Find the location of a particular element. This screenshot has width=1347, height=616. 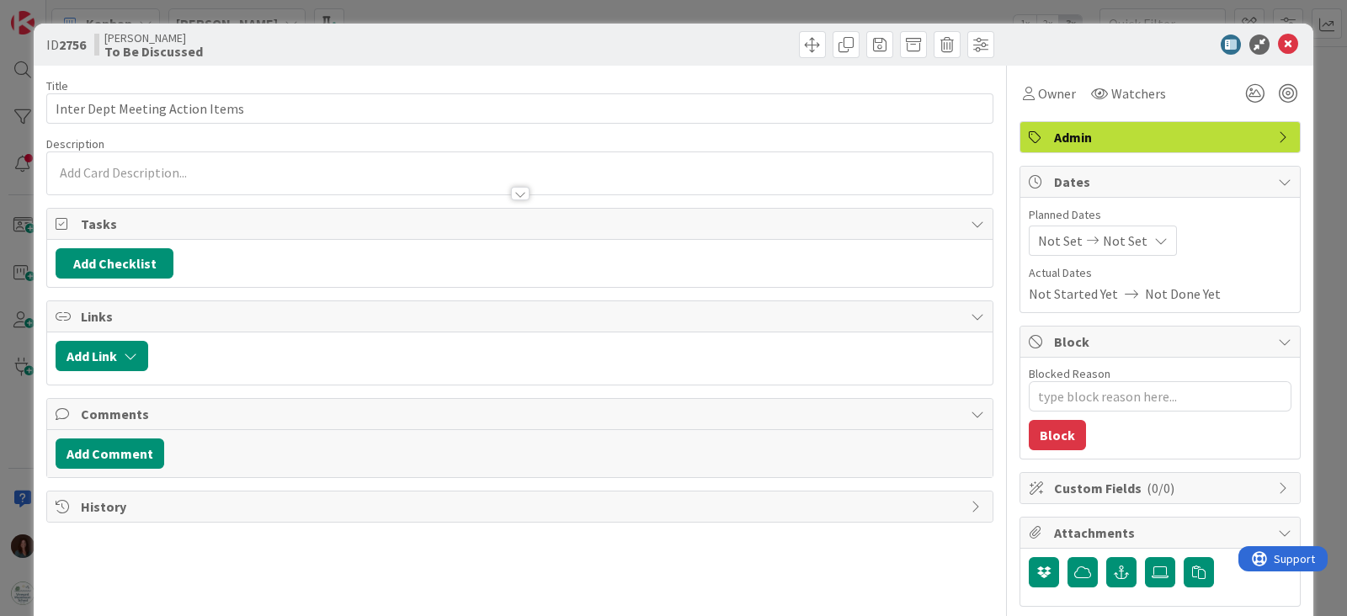

span: Description is located at coordinates (75, 144).